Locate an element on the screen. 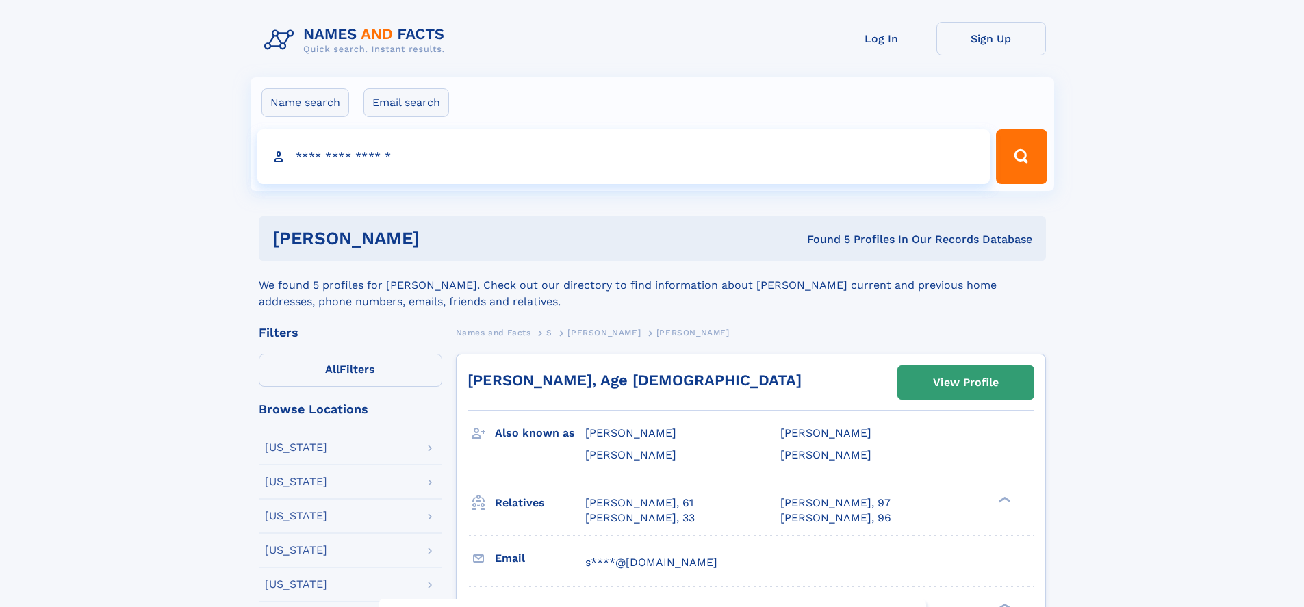 This screenshot has width=1304, height=607. label: Name search is located at coordinates (305, 103).